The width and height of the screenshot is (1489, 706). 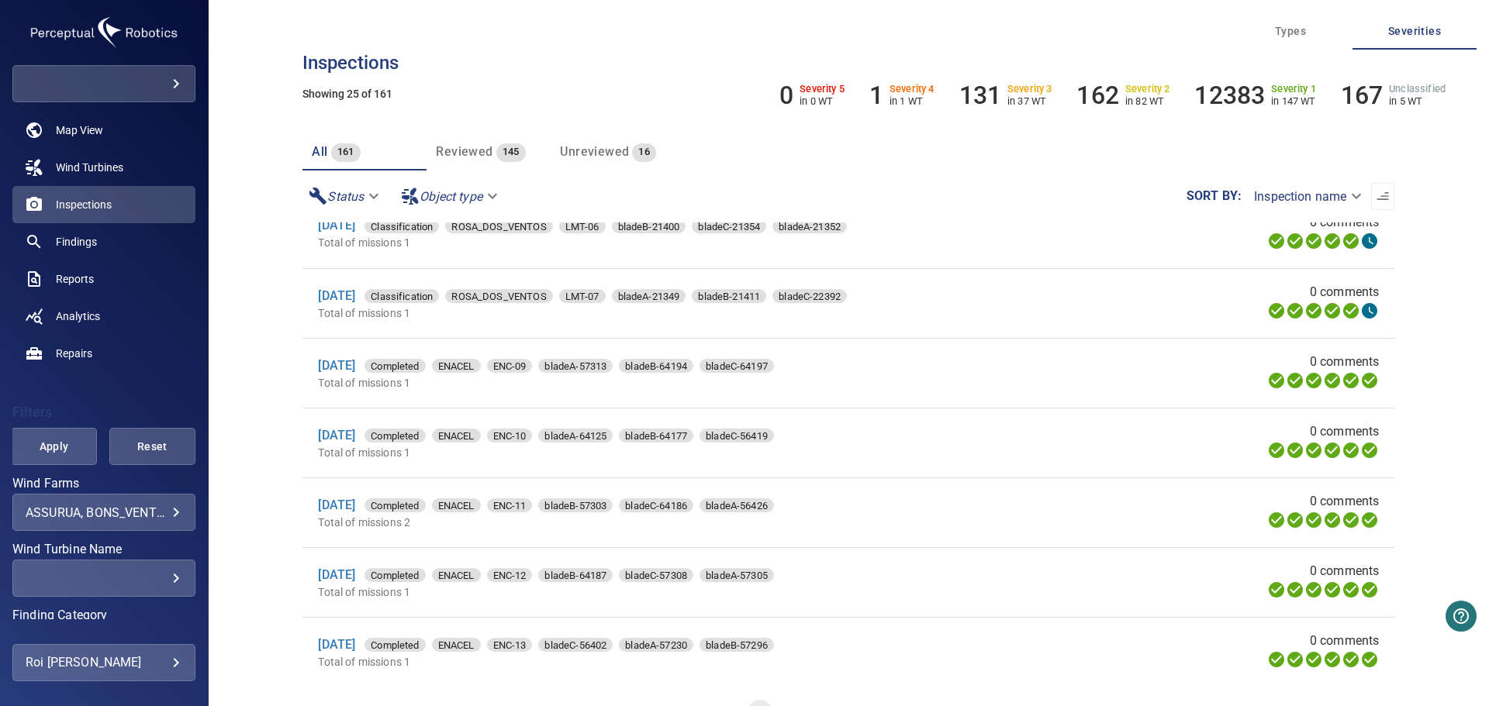 What do you see at coordinates (346, 152) in the screenshot?
I see `span: 161` at bounding box center [346, 152].